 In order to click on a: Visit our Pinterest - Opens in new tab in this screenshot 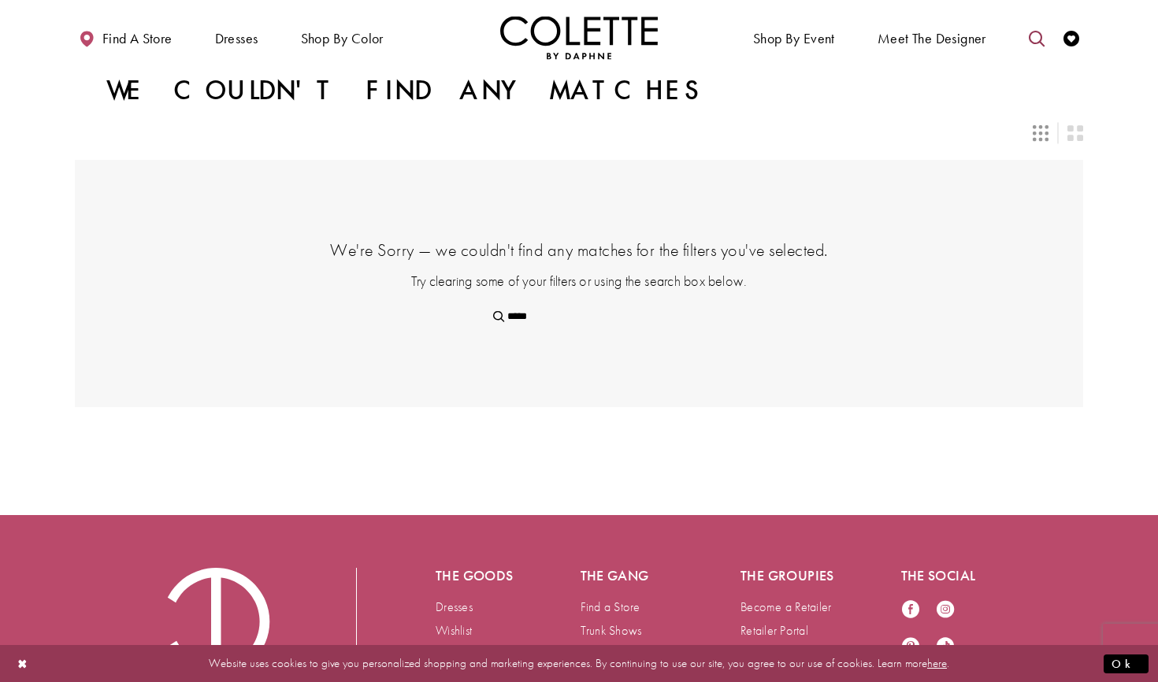, I will do `click(911, 647)`.